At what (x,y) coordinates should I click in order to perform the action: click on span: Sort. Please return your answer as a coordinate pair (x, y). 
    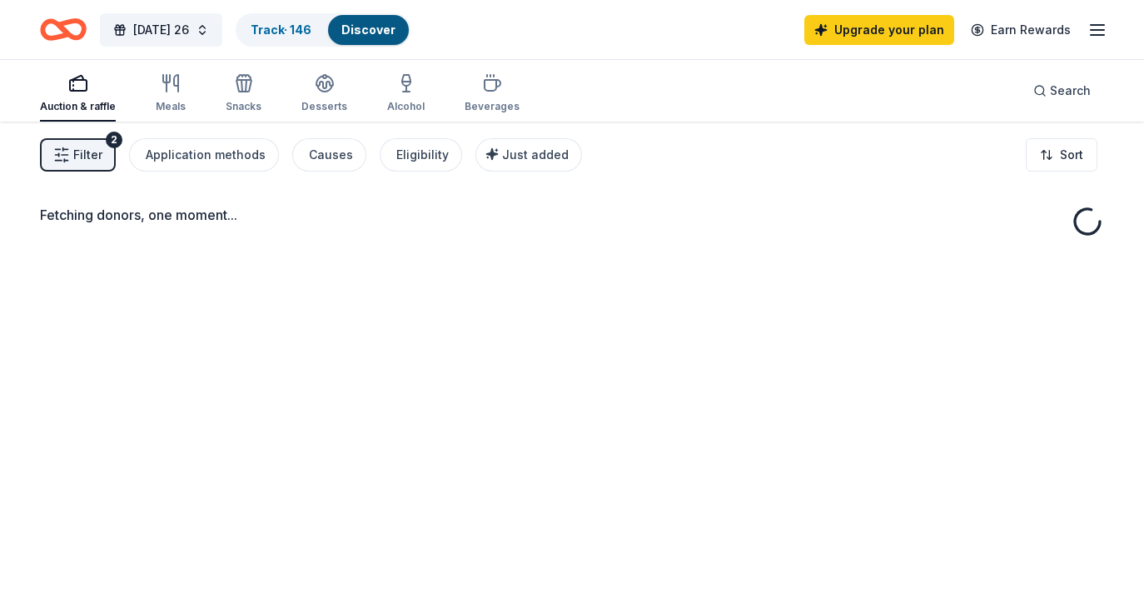
    Looking at the image, I should click on (1072, 155).